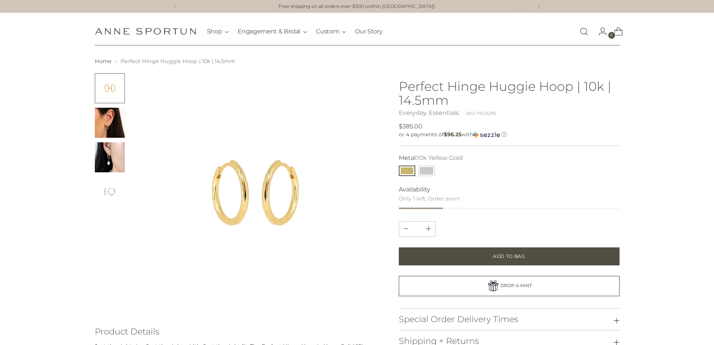  Describe the element at coordinates (146, 31) in the screenshot. I see `a: Anne Sportun Fine Jewellery` at that location.